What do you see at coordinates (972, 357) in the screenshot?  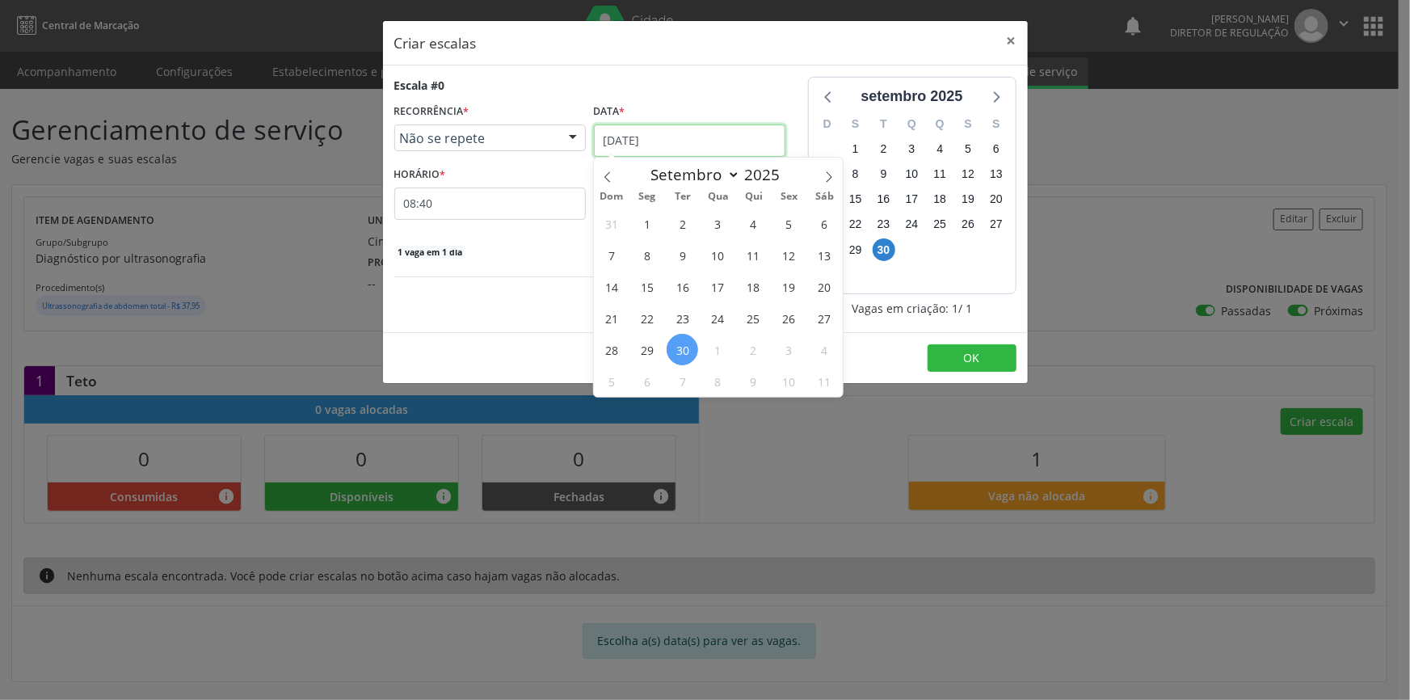 I see `span: OK` at bounding box center [972, 357].